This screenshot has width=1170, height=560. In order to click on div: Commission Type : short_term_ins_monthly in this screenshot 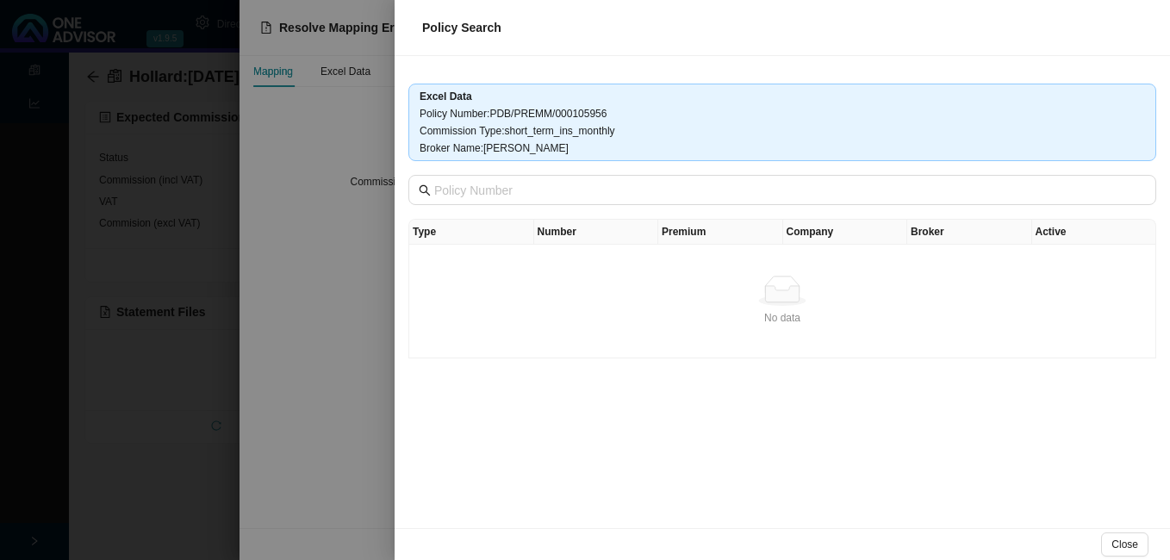, I will do `click(782, 131)`.